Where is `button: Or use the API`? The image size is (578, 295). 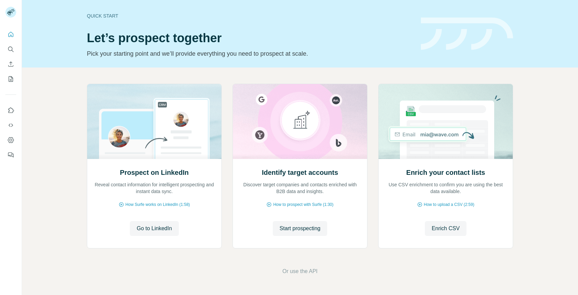 button: Or use the API is located at coordinates (300, 272).